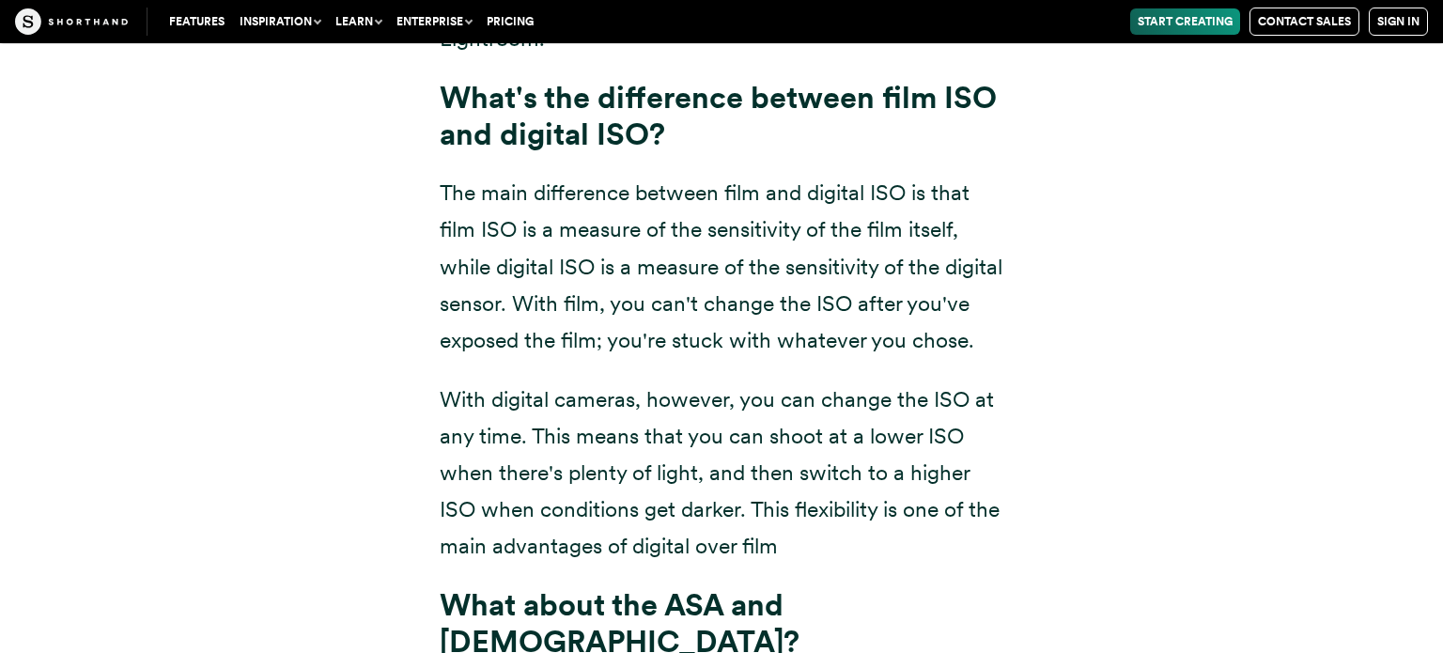 The width and height of the screenshot is (1443, 653). Describe the element at coordinates (358, 22) in the screenshot. I see `button: Learn` at that location.